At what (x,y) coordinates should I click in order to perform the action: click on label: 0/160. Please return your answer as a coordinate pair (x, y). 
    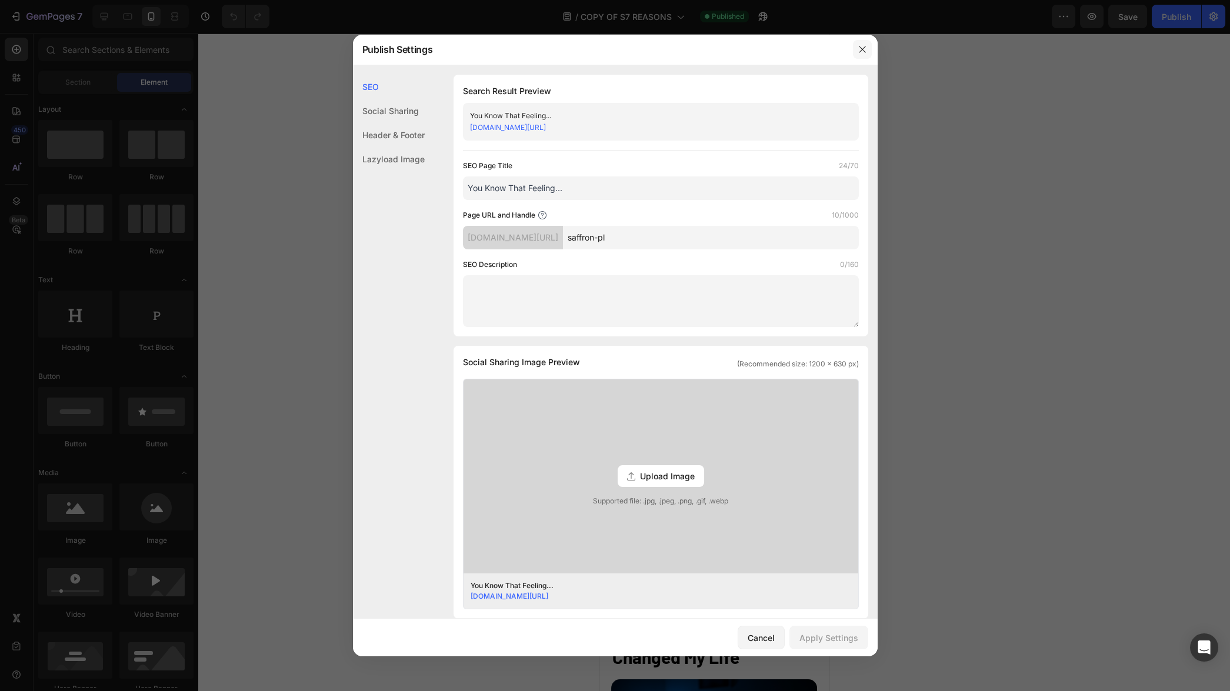
    Looking at the image, I should click on (850, 265).